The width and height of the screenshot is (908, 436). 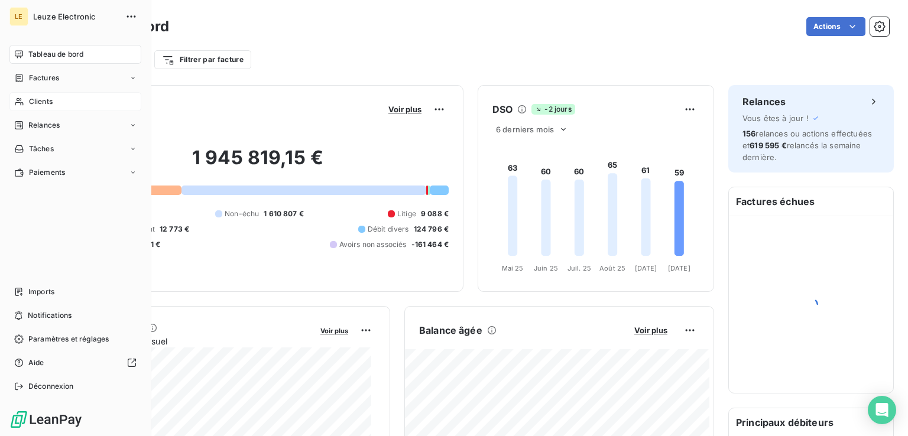 I want to click on button: Filtrer par facture, so click(x=203, y=60).